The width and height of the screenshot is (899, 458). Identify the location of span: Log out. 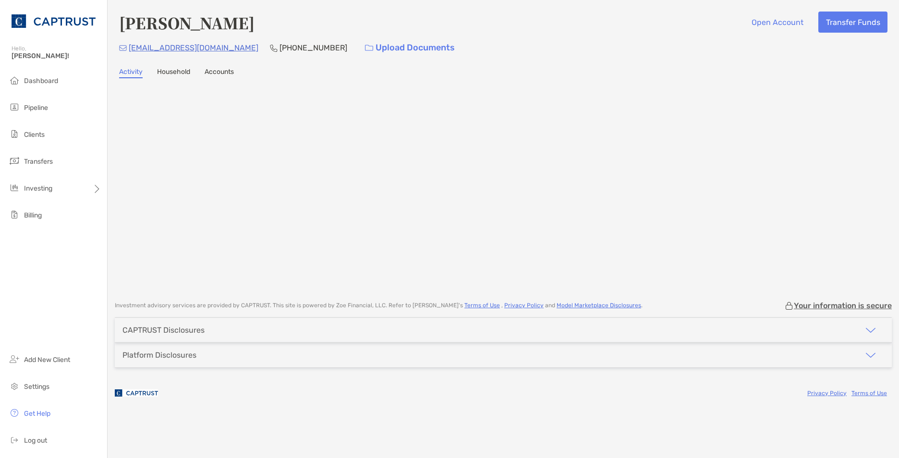
(36, 440).